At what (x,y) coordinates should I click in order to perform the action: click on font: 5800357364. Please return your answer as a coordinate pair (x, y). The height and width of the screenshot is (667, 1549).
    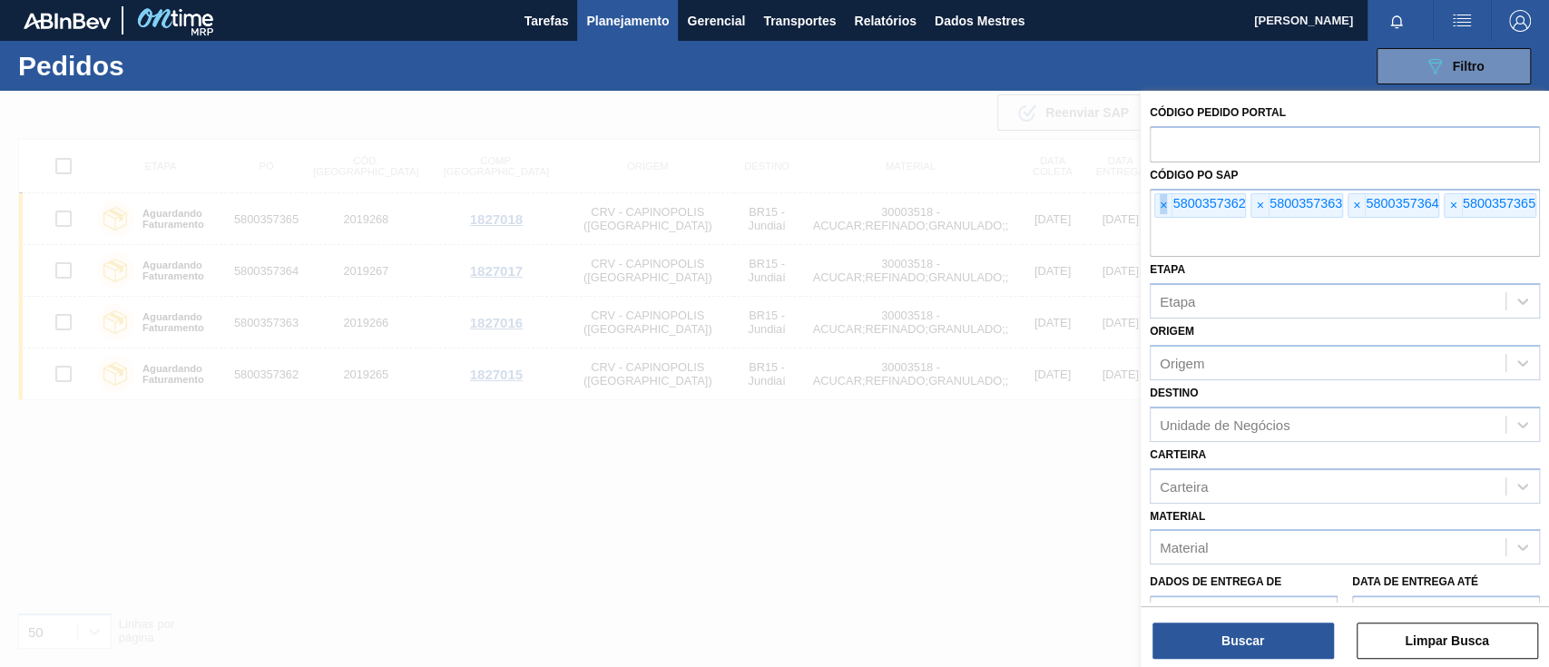
    Looking at the image, I should click on (1402, 203).